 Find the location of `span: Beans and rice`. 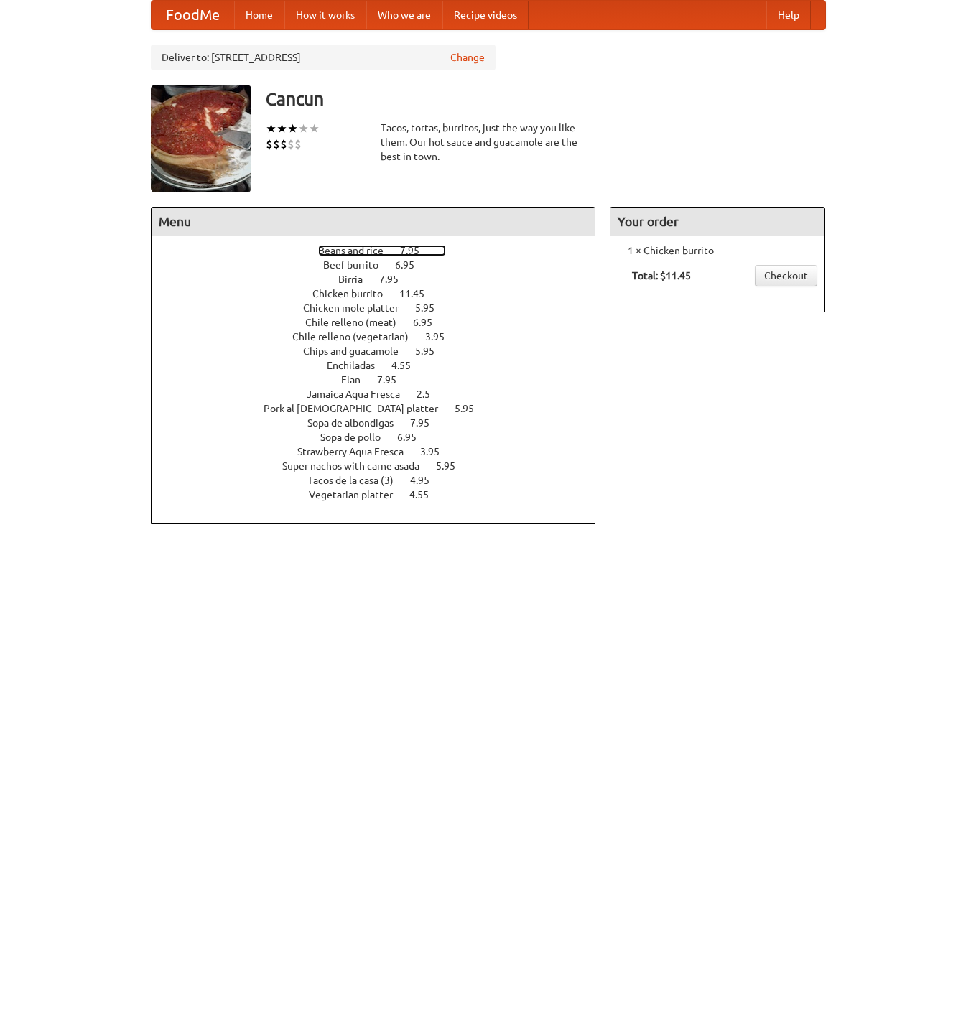

span: Beans and rice is located at coordinates (358, 251).